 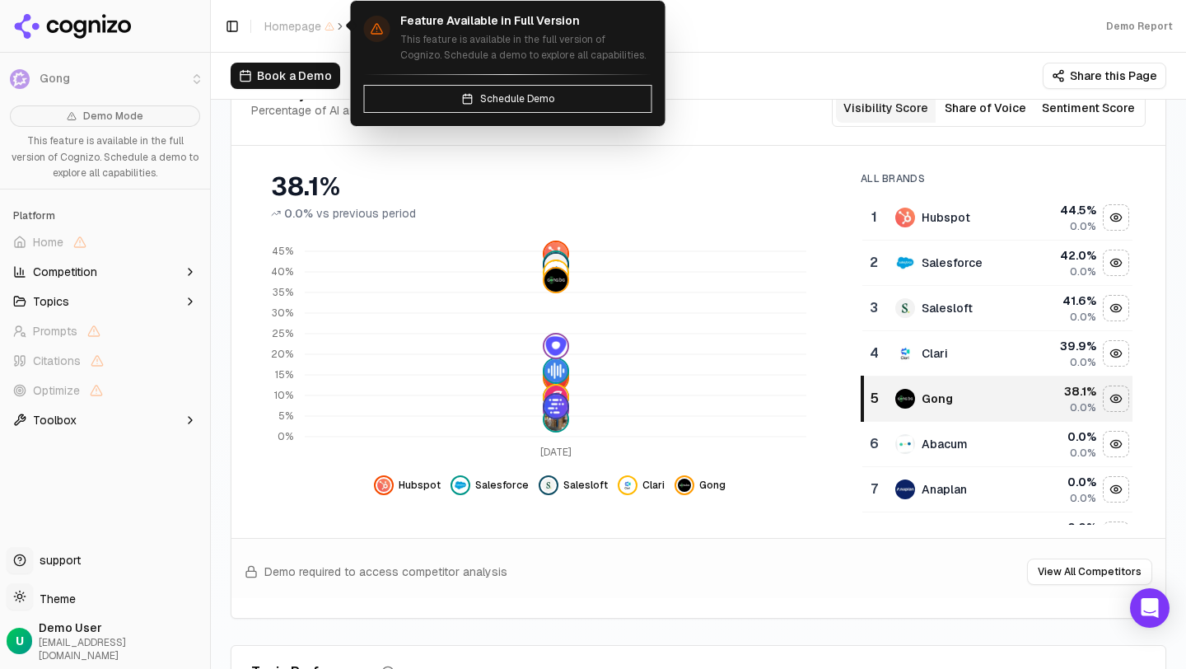 I want to click on button: Visibility Score, so click(x=885, y=108).